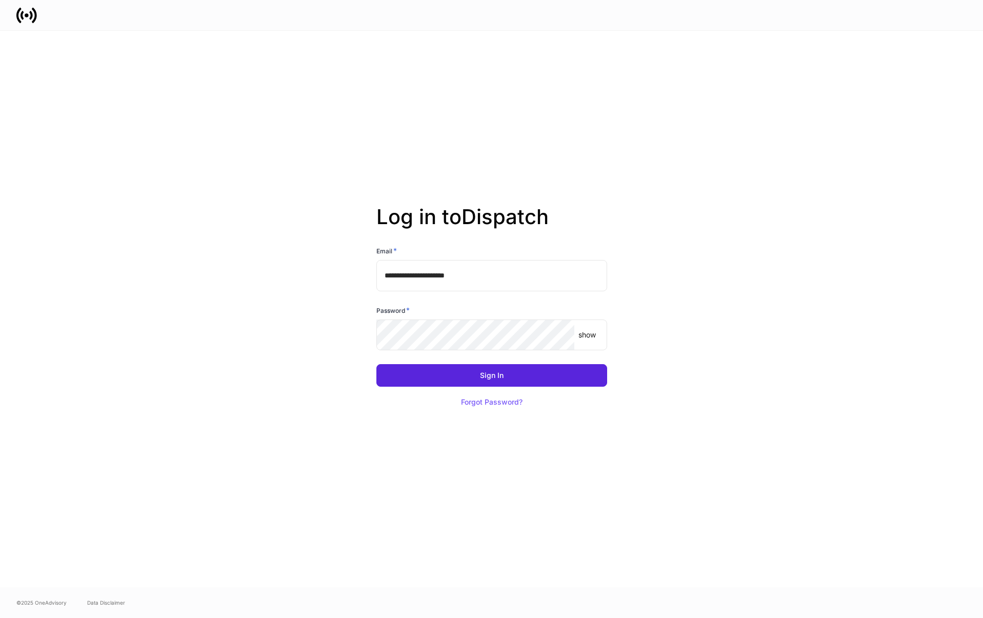 The height and width of the screenshot is (618, 983). I want to click on h6: Email, so click(387, 251).